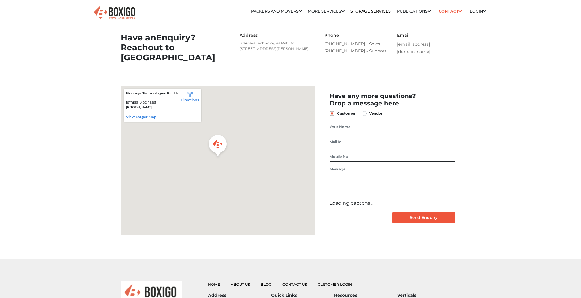 The image size is (581, 298). I want to click on h6: Quick Links, so click(303, 295).